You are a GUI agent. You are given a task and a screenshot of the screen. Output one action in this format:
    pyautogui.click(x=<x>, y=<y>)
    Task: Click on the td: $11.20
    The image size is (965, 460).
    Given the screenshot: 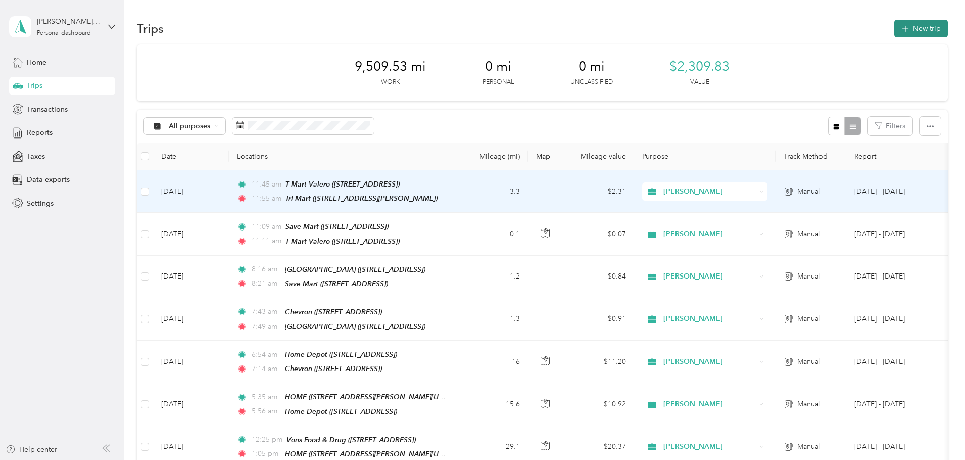 What is the action you would take?
    pyautogui.click(x=599, y=362)
    